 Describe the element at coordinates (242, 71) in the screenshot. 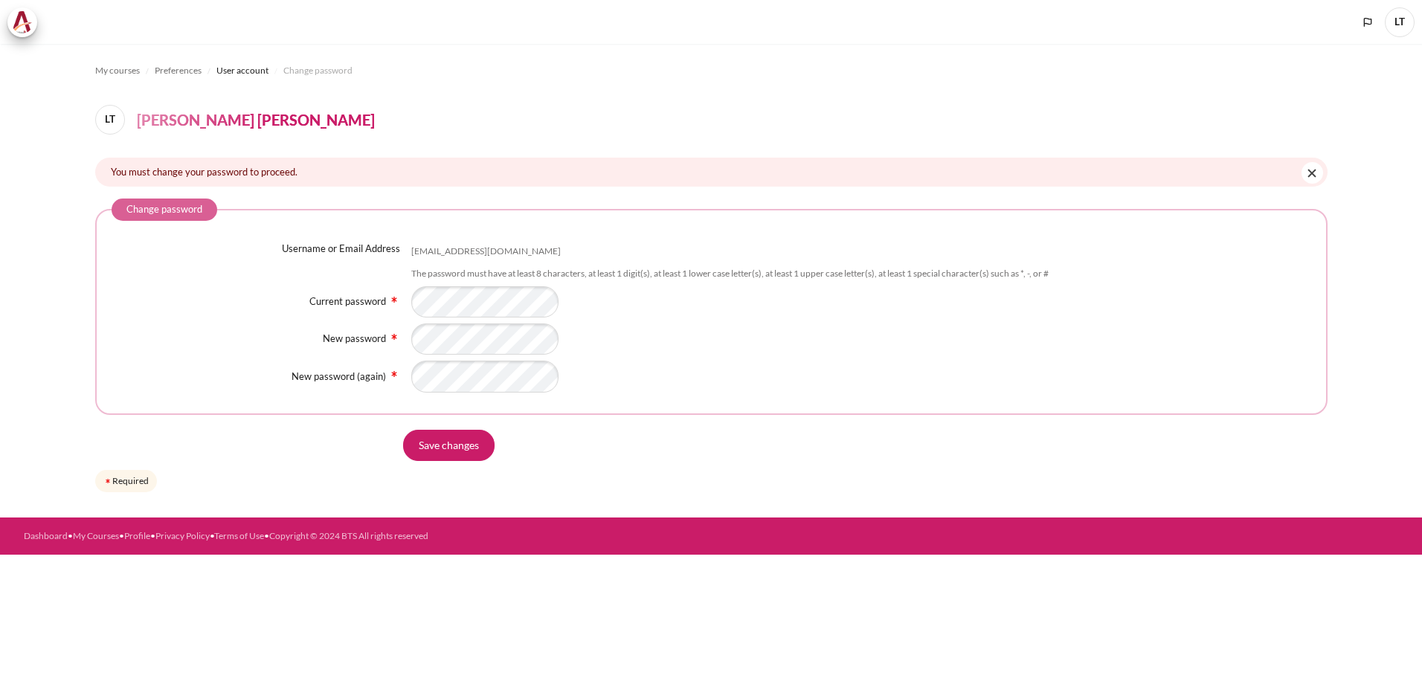

I see `span: User account` at that location.